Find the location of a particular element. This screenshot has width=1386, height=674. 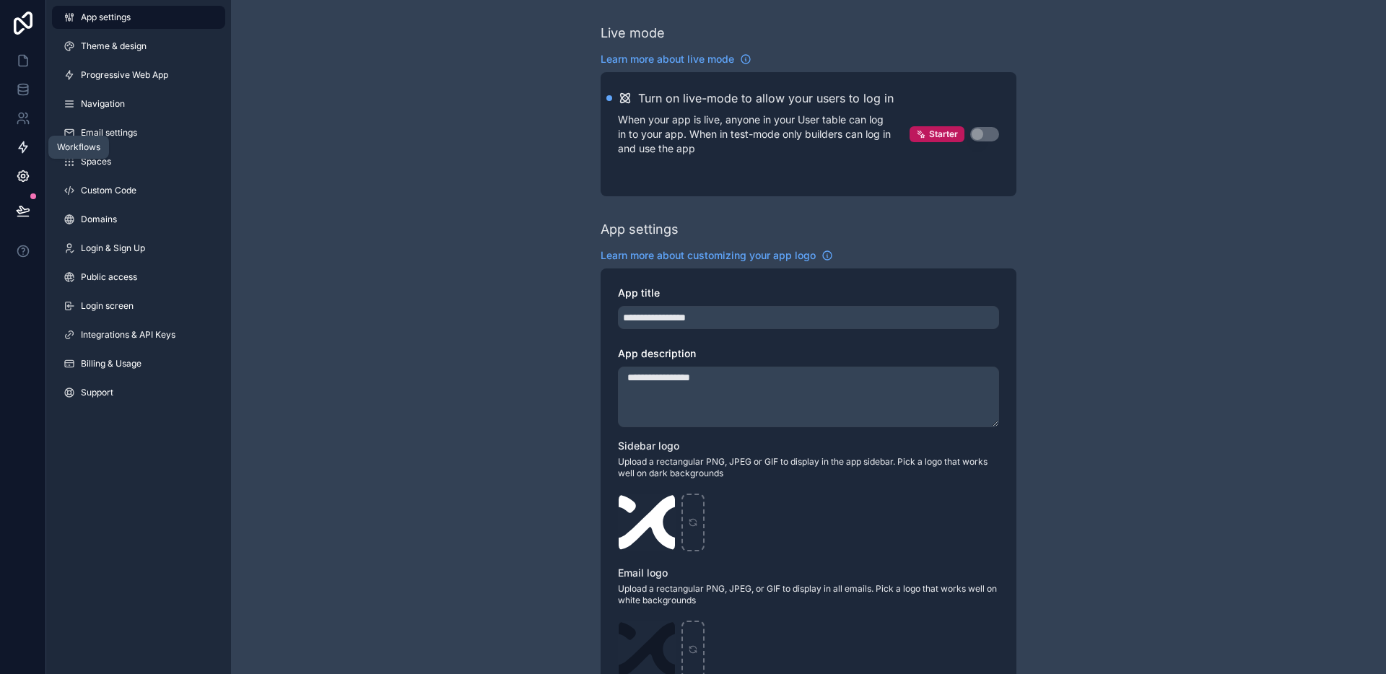

span: Starter is located at coordinates (944, 134).